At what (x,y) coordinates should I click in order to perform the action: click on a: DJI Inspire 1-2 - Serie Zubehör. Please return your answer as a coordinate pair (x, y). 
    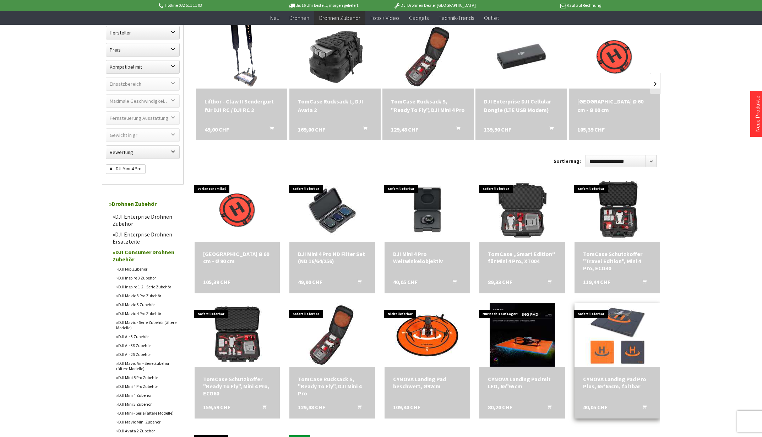
    Looking at the image, I should click on (146, 286).